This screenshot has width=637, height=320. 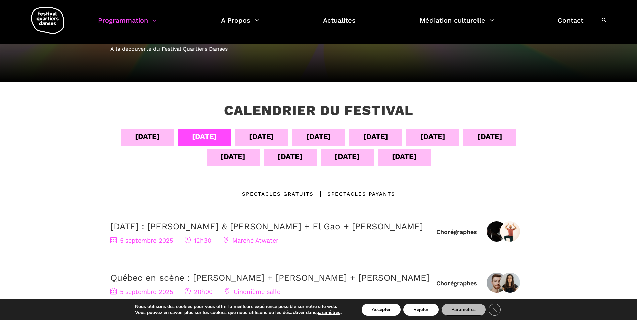 I want to click on p: Vous pouvez en savoir plus sur les cookies que nous utilisons ou les désactiver dans ., so click(x=238, y=313).